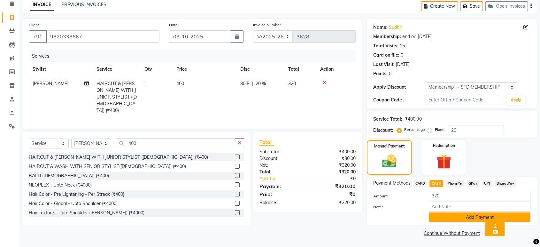 The width and height of the screenshot is (540, 247). What do you see at coordinates (386, 46) in the screenshot?
I see `div: Total Visits:` at bounding box center [386, 46].